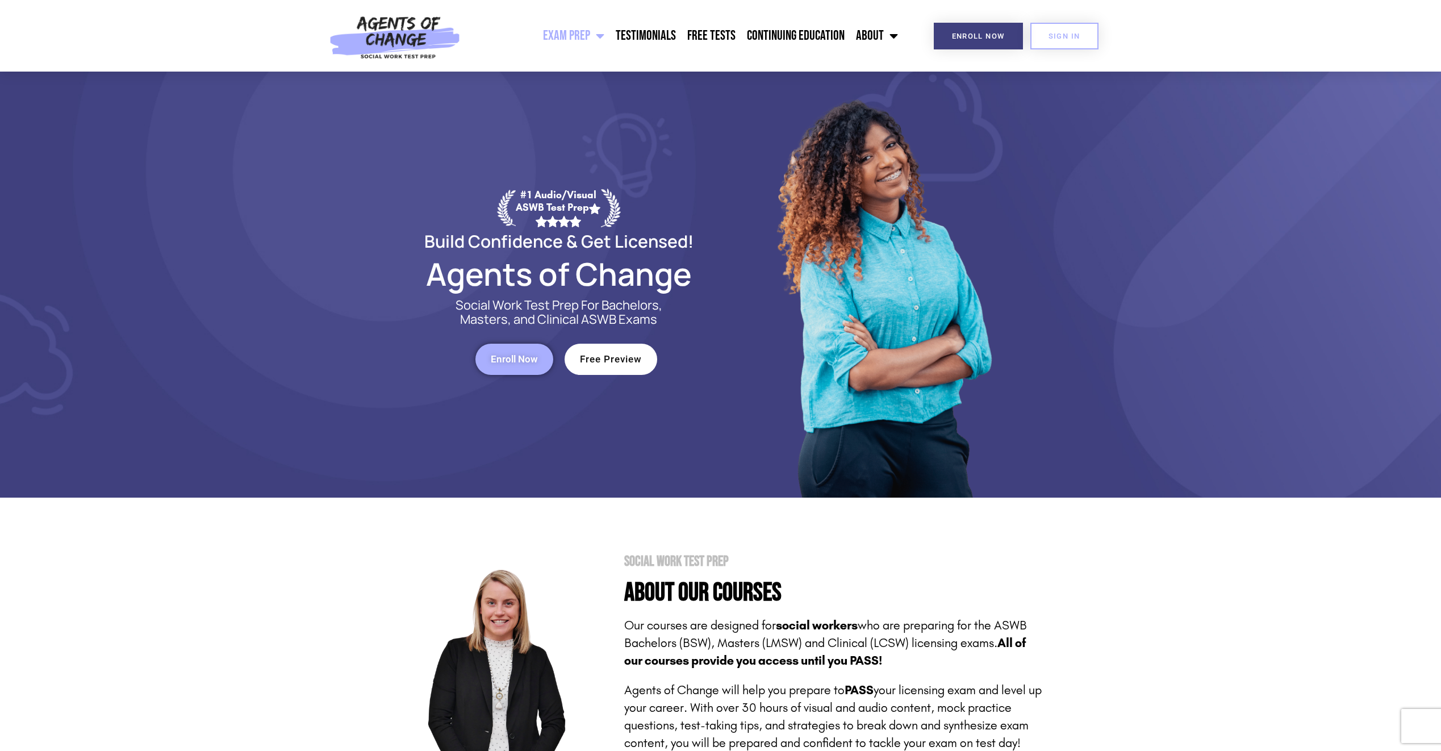 Image resolution: width=1441 pixels, height=751 pixels. Describe the element at coordinates (825, 652) in the screenshot. I see `b: All of our courses provide you access until you PASS!` at that location.